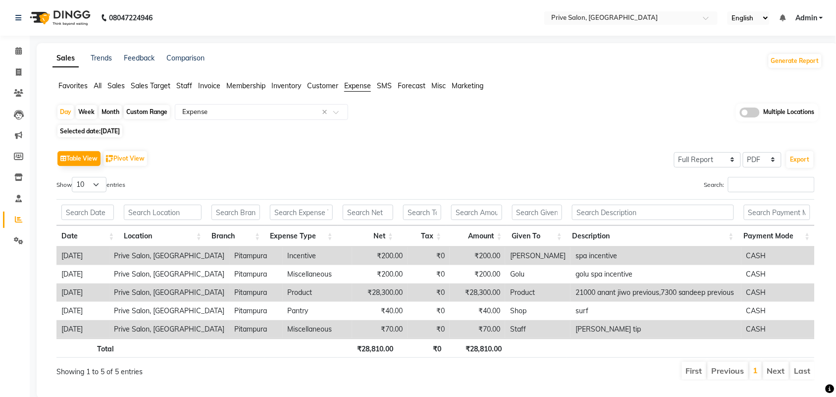 This screenshot has width=836, height=397. I want to click on div: Week, so click(86, 112).